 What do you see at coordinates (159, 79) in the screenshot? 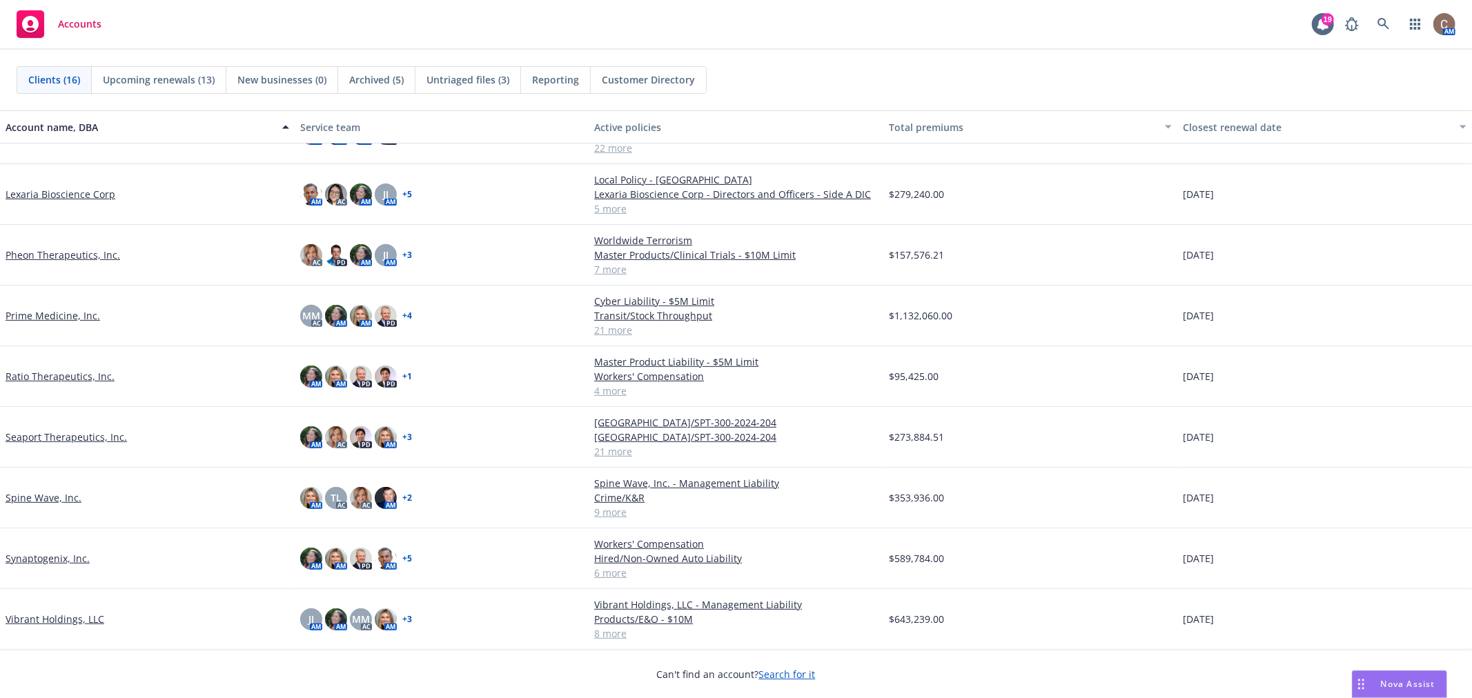
I see `span: Upcoming renewals (13)` at bounding box center [159, 79].